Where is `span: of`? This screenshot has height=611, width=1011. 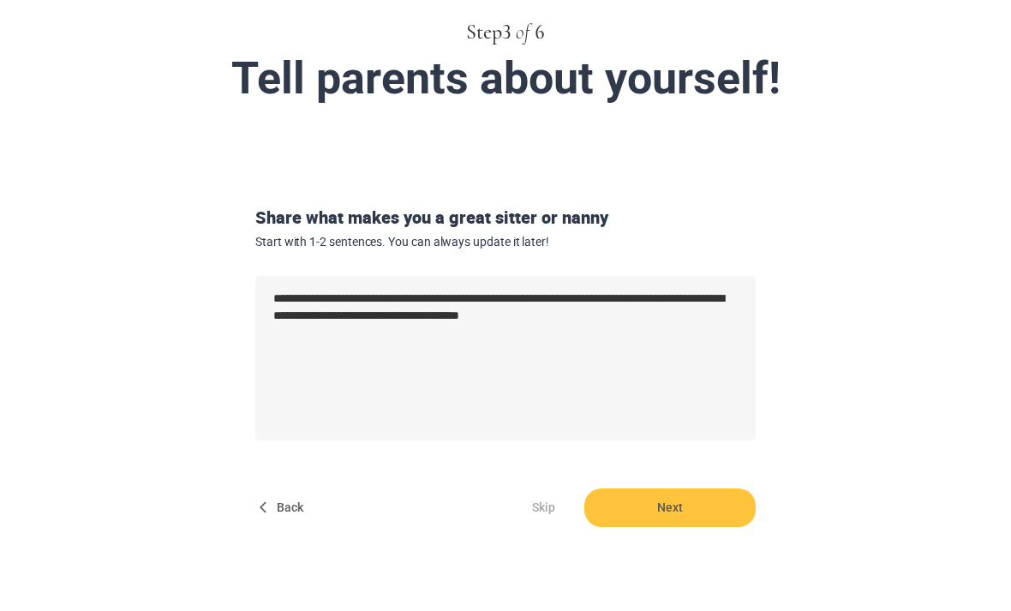
span: of is located at coordinates (523, 33).